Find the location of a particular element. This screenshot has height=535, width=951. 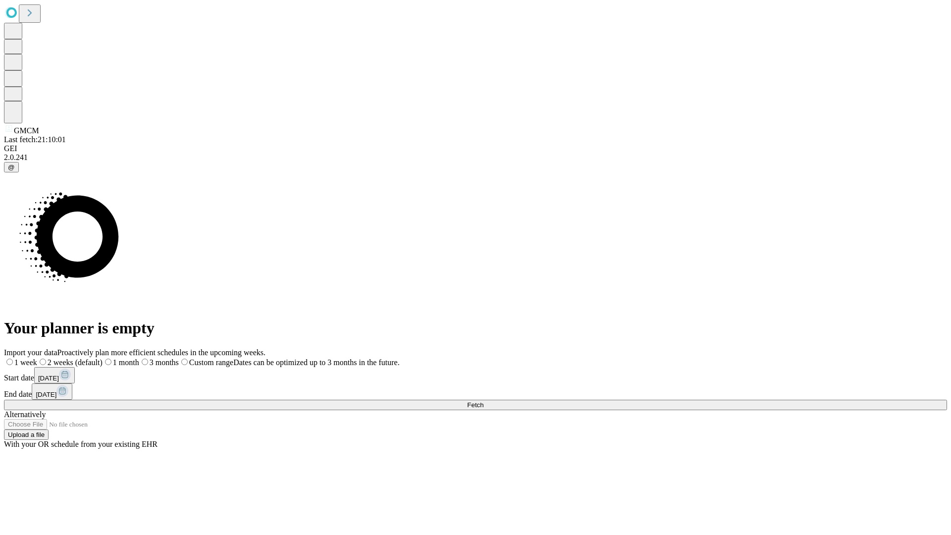

button: Fetch is located at coordinates (475, 405).